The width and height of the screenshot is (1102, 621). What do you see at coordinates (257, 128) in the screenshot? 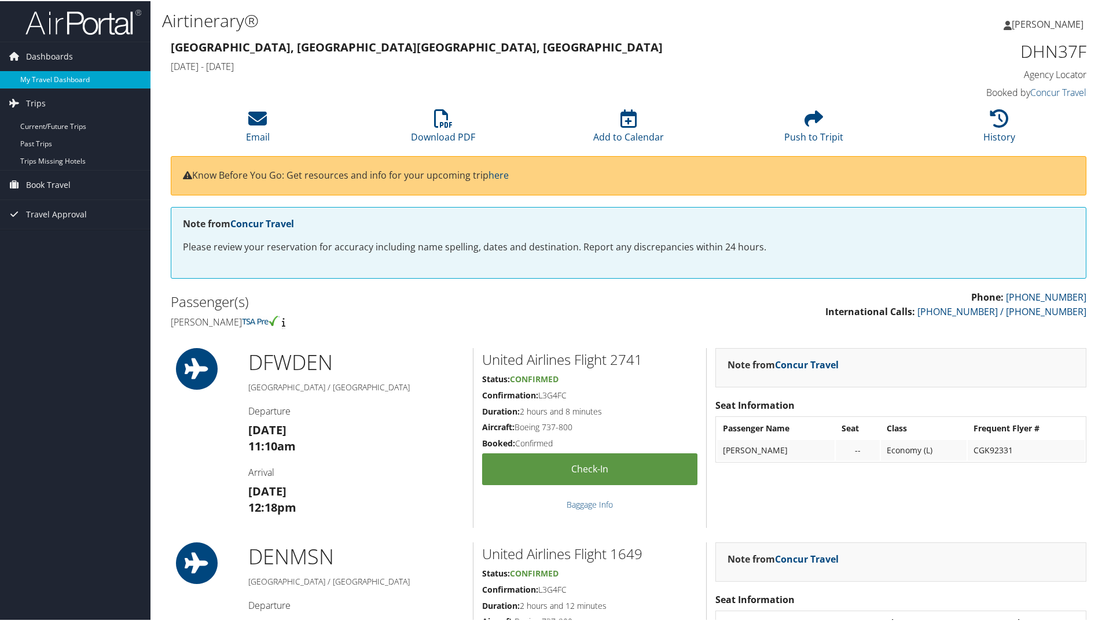
I see `a: Email` at bounding box center [257, 128].